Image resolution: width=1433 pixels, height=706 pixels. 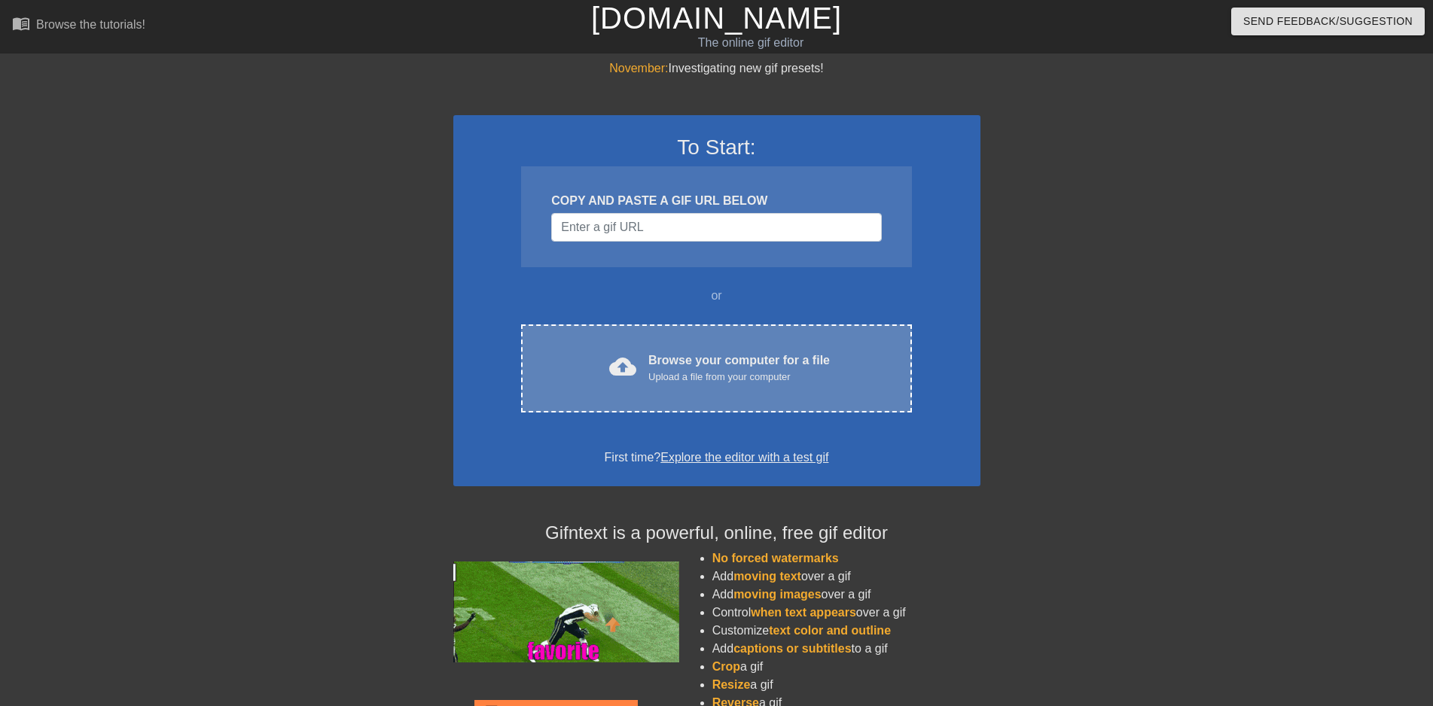 What do you see at coordinates (804, 612) in the screenshot?
I see `span: when text appears` at bounding box center [804, 612].